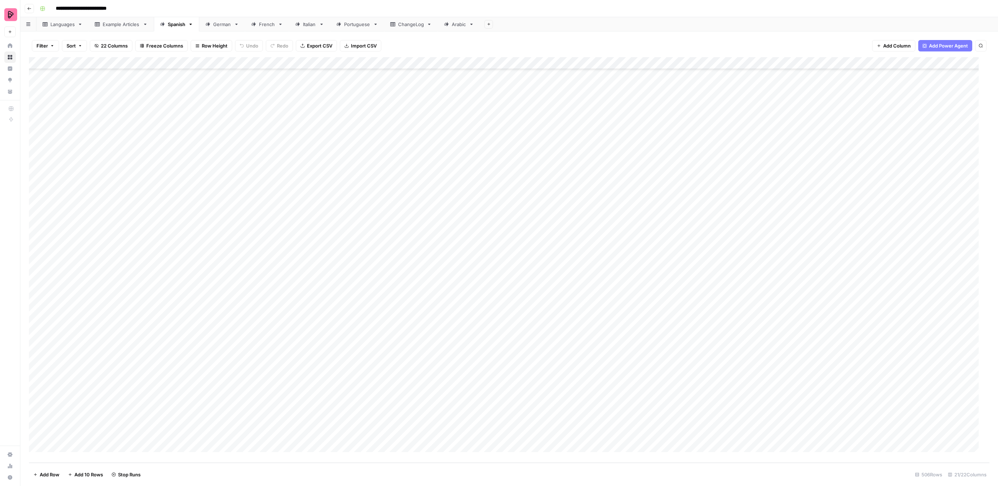 The width and height of the screenshot is (998, 486). I want to click on div: Arabic, so click(459, 24).